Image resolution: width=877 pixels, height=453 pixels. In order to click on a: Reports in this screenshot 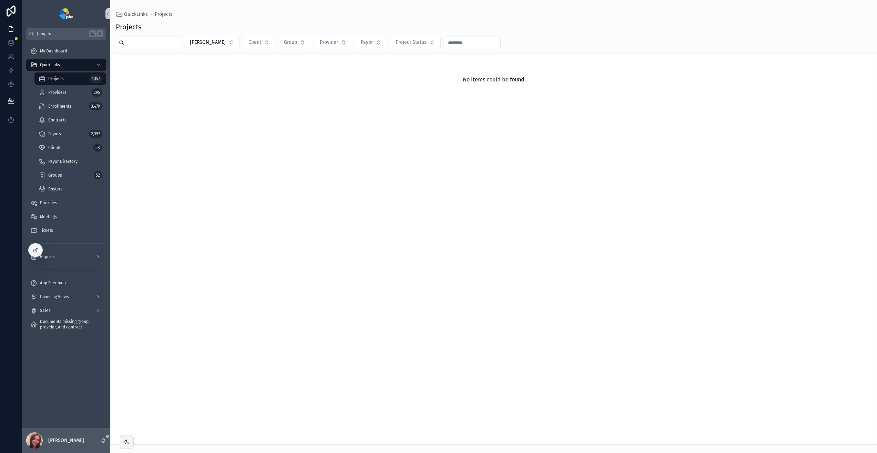, I will do `click(66, 256)`.